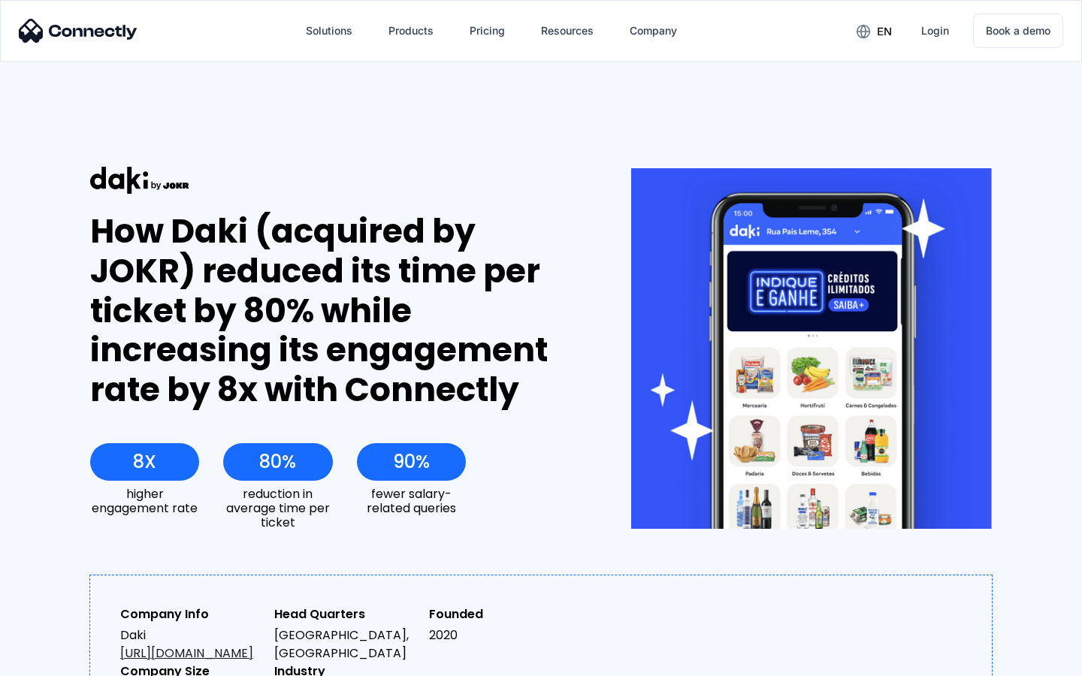 The width and height of the screenshot is (1082, 676). Describe the element at coordinates (567, 31) in the screenshot. I see `div: Resources` at that location.